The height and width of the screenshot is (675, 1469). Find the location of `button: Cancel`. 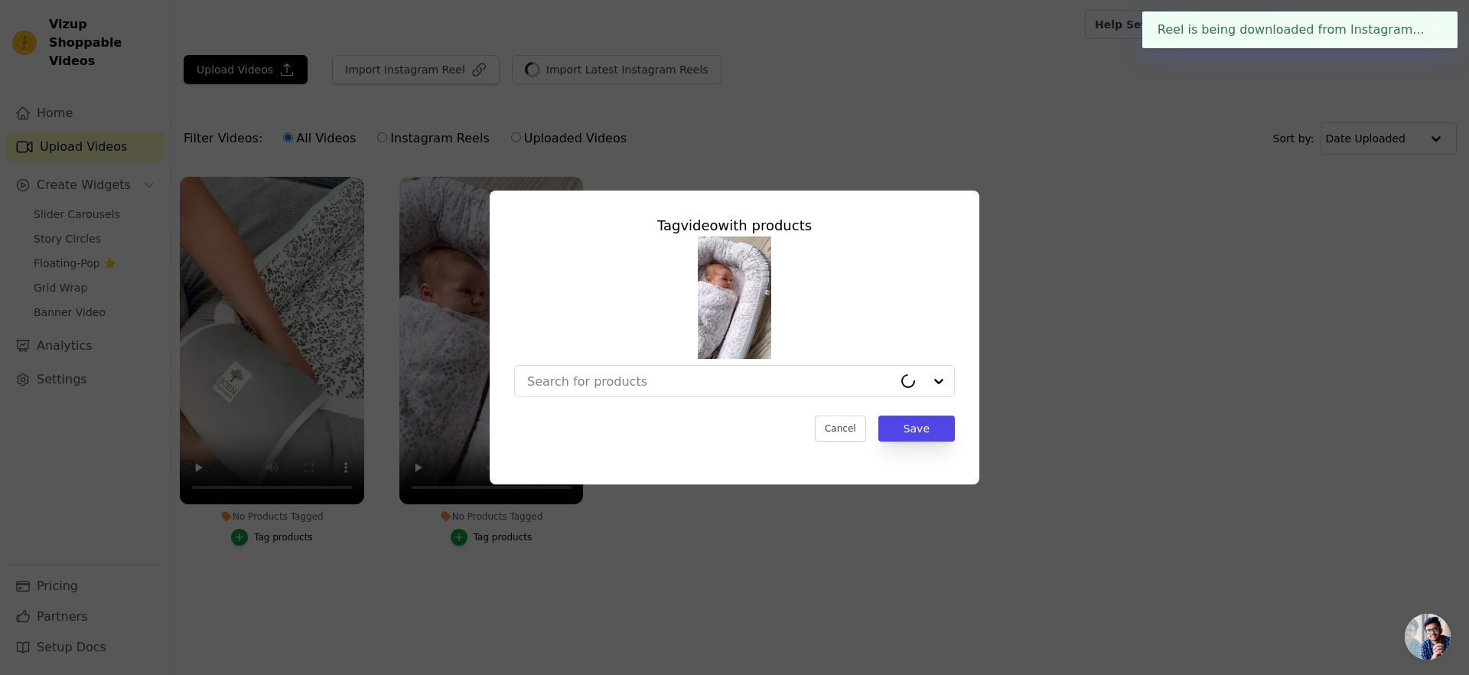

button: Cancel is located at coordinates (840, 428).